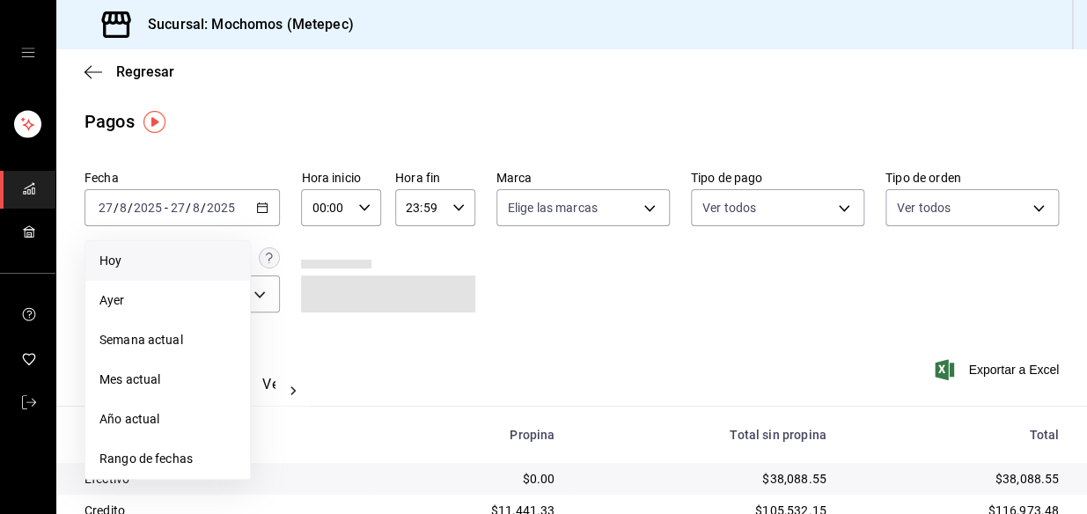 Image resolution: width=1087 pixels, height=514 pixels. What do you see at coordinates (109, 121) in the screenshot?
I see `div: Pagos` at bounding box center [109, 121].